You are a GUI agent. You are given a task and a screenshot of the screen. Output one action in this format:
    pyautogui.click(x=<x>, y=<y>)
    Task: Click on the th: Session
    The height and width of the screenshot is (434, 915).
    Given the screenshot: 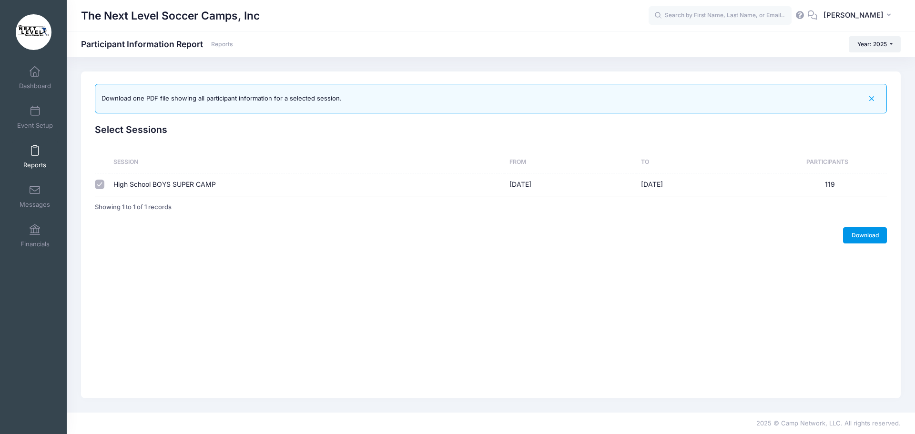 What is the action you would take?
    pyautogui.click(x=307, y=162)
    